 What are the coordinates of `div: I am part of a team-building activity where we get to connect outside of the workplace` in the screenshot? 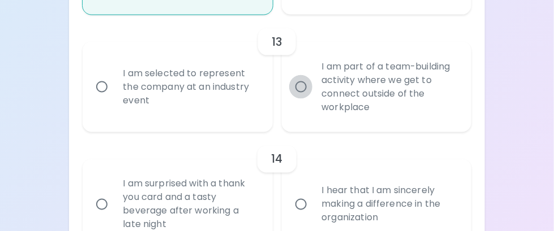 It's located at (389, 87).